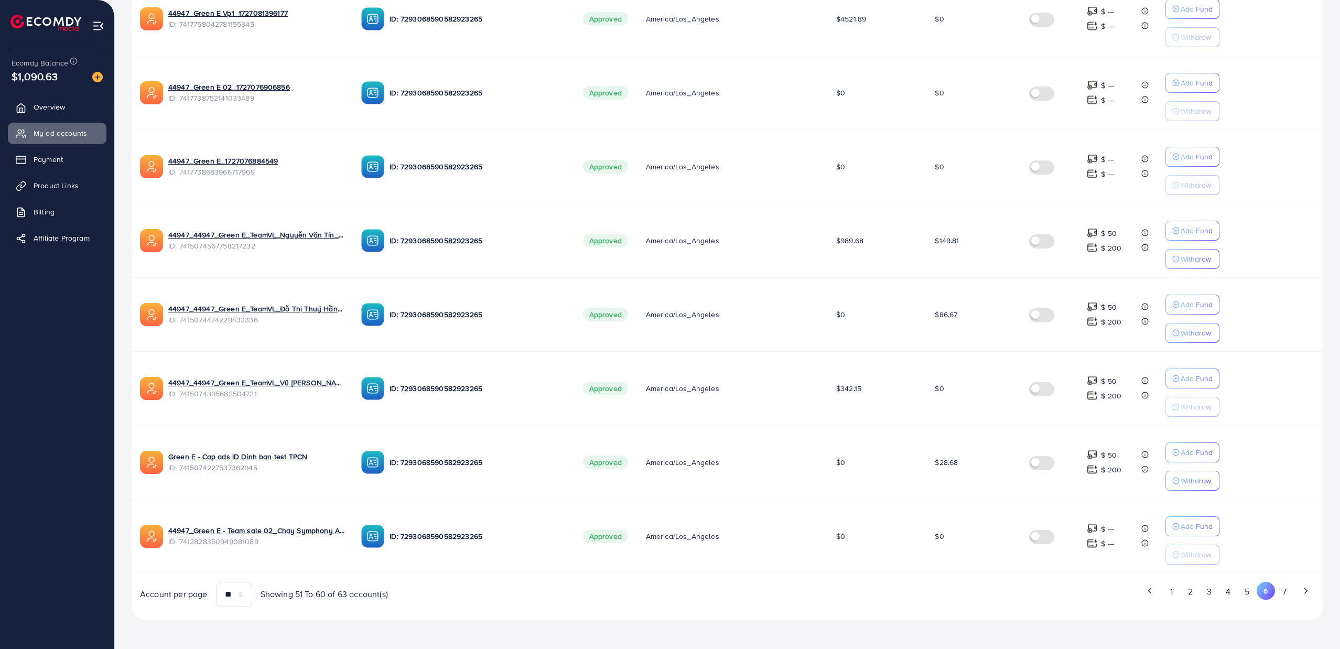 The height and width of the screenshot is (649, 1340). What do you see at coordinates (1111, 248) in the screenshot?
I see `p: $ 200` at bounding box center [1111, 248].